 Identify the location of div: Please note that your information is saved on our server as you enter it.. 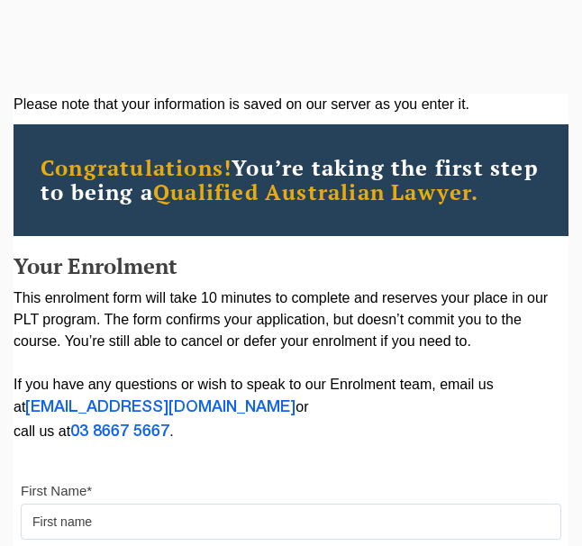
(291, 104).